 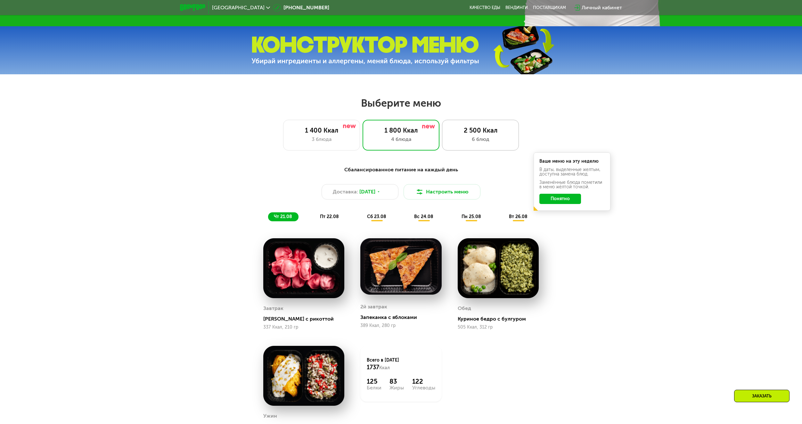 What do you see at coordinates (501, 319) in the screenshot?
I see `div: Куриное бедро с булгуром` at bounding box center [501, 319].